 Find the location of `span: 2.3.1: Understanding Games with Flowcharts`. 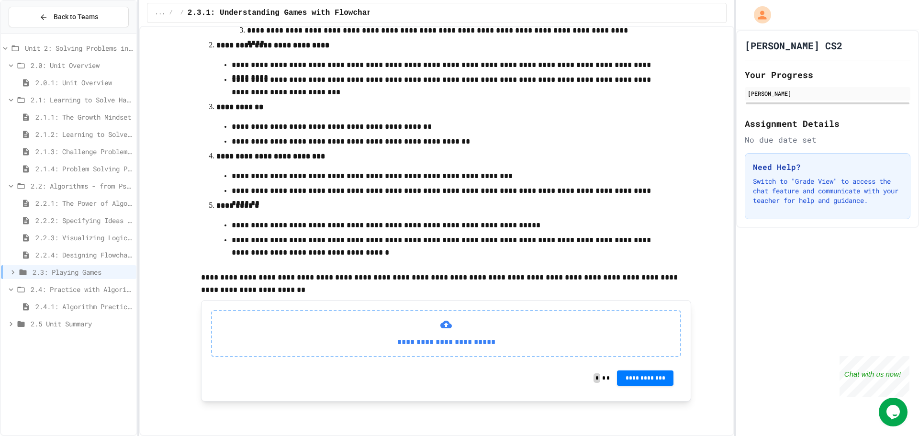

span: 2.3.1: Understanding Games with Flowcharts is located at coordinates (284, 13).